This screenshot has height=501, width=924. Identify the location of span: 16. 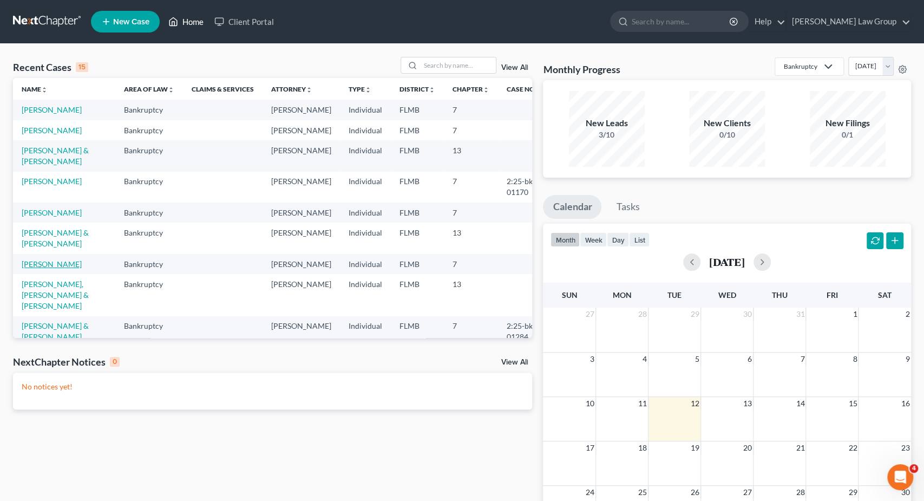
(906, 403).